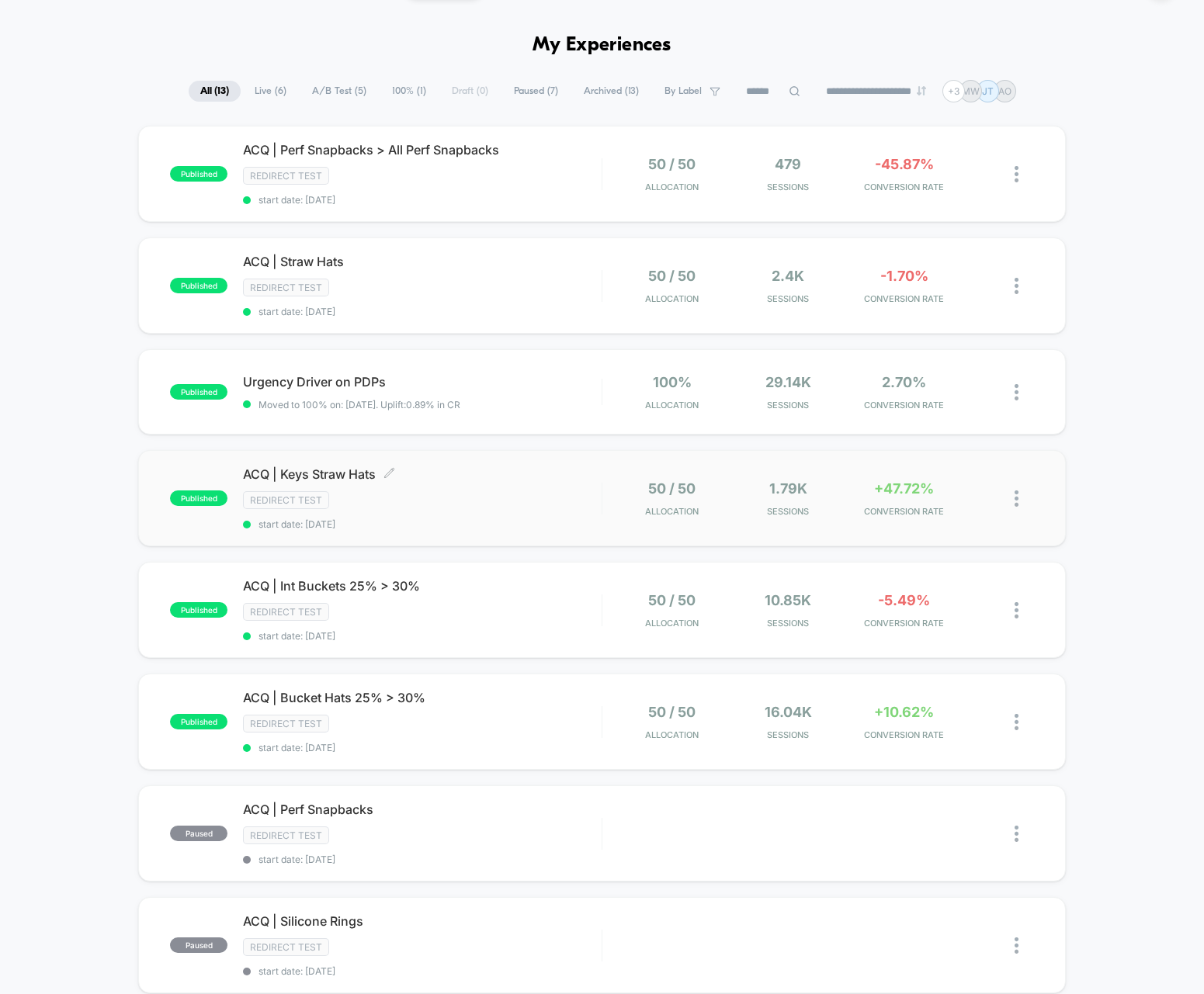 The image size is (1204, 994). Describe the element at coordinates (903, 600) in the screenshot. I see `span: -5.49%` at that location.